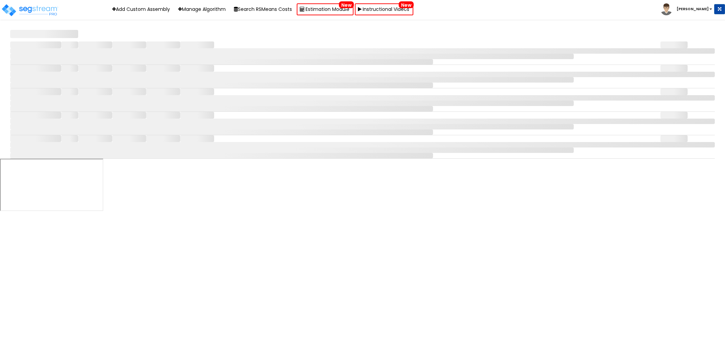 This screenshot has width=725, height=350. What do you see at coordinates (325, 9) in the screenshot?
I see `a: Estimation ModuleNew` at bounding box center [325, 9].